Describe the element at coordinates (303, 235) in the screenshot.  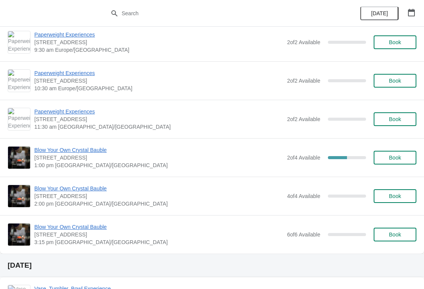
I see `span: 6 of 6 Available` at that location.